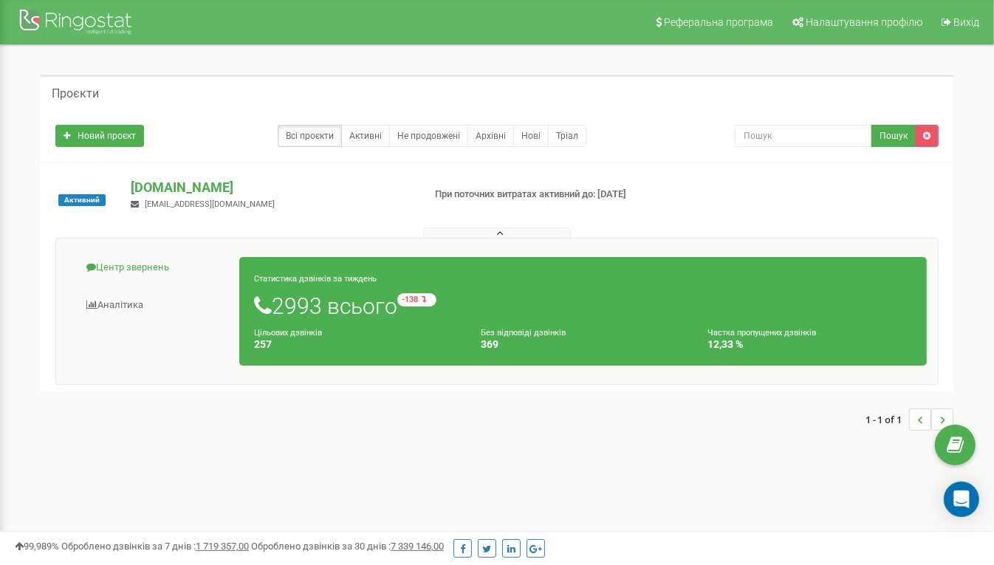 Image resolution: width=994 pixels, height=565 pixels. Describe the element at coordinates (100, 136) in the screenshot. I see `a: Новий проєкт` at that location.